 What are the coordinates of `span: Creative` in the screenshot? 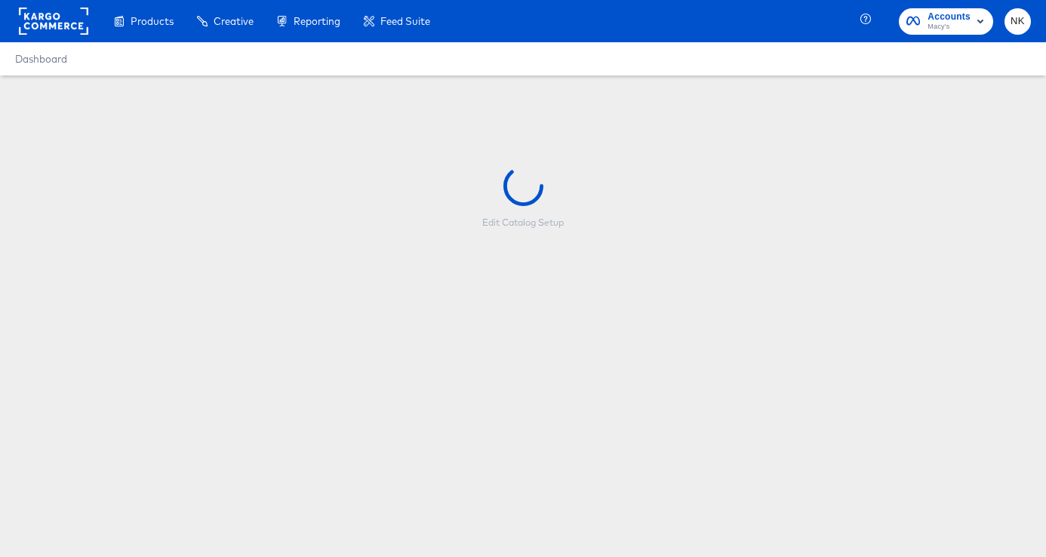 It's located at (233, 21).